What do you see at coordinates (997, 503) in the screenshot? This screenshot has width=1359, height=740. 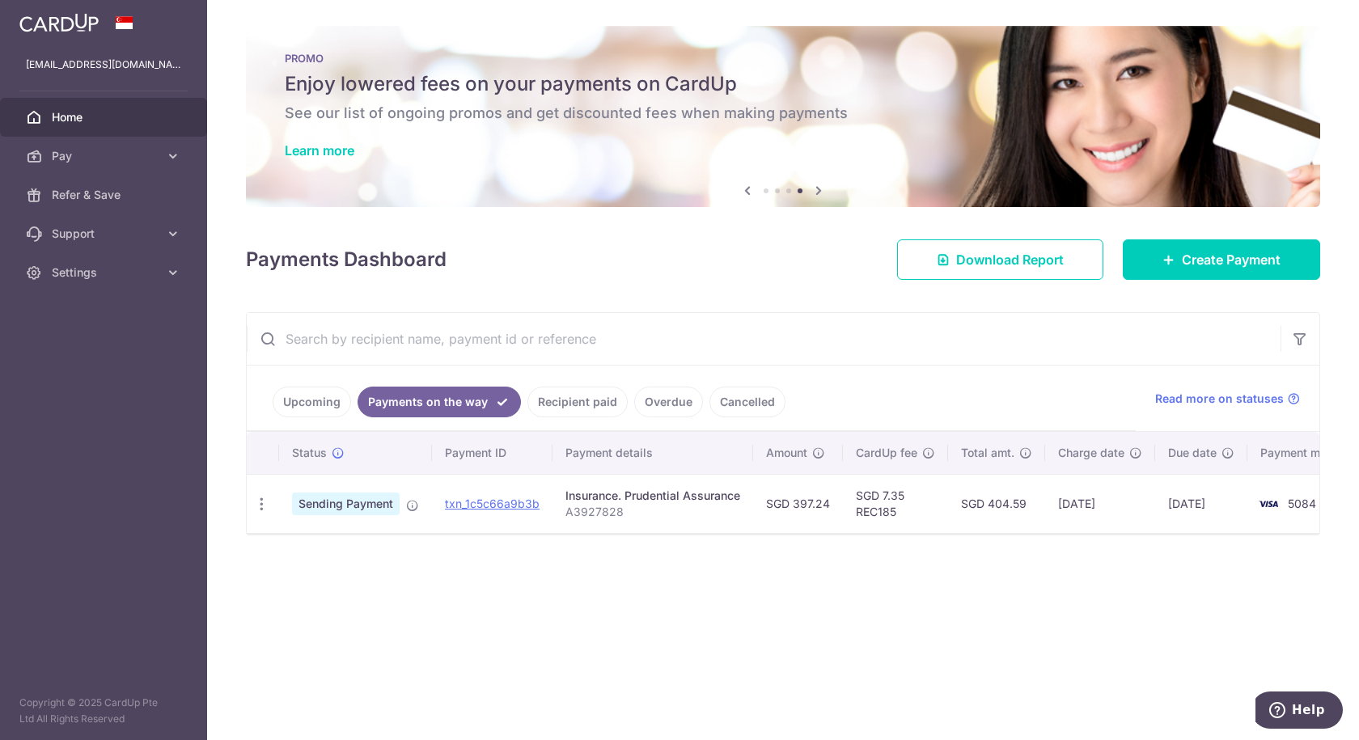 I see `td: SGD 404.59` at bounding box center [997, 503].